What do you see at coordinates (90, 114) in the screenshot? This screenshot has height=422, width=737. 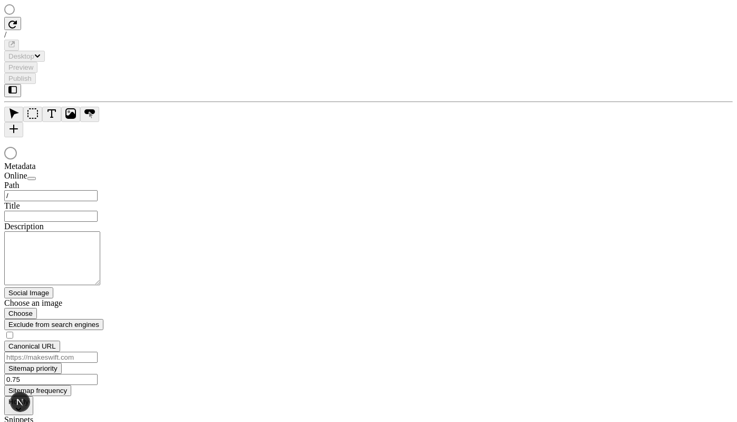 I see `button: Button` at bounding box center [90, 114].